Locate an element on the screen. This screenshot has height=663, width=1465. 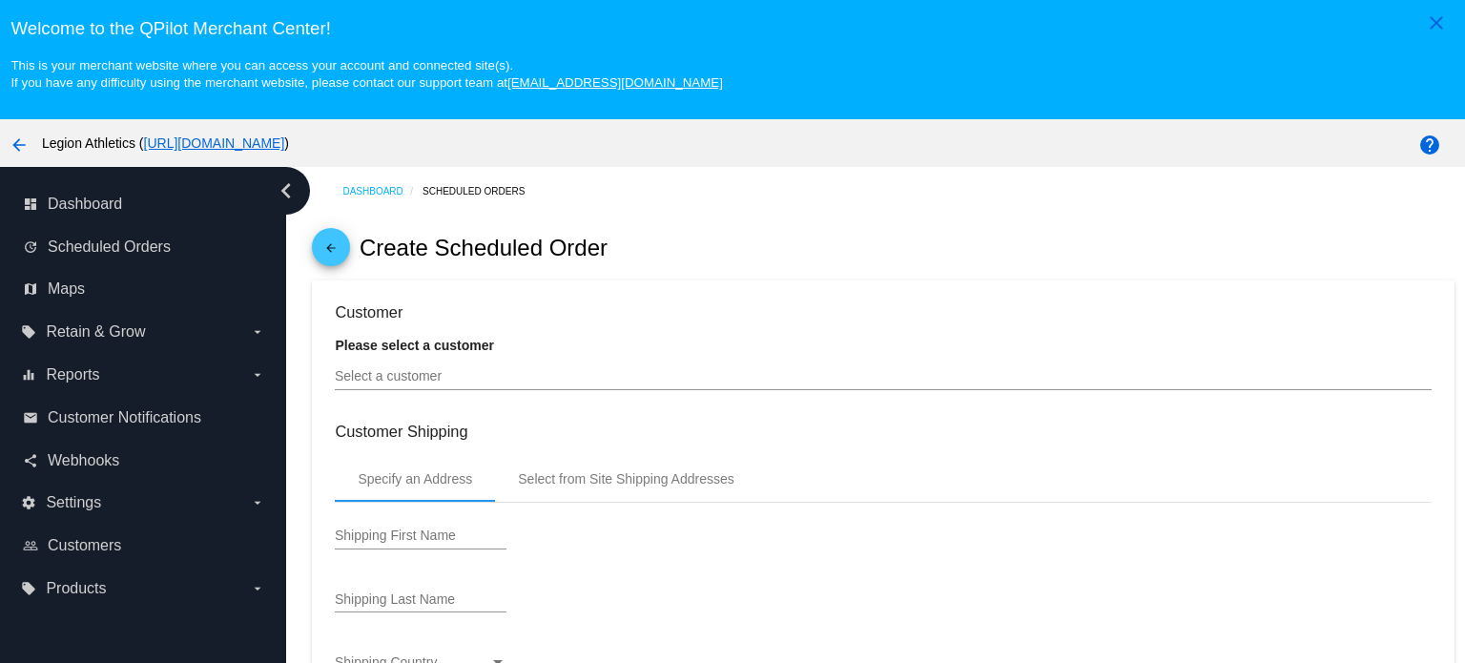
h3: Welcome to the QPilot Merchant Center! is located at coordinates (731, 29).